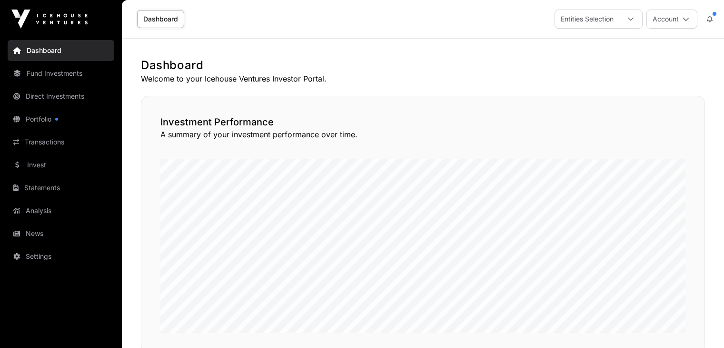 The width and height of the screenshot is (724, 348). Describe the element at coordinates (423, 79) in the screenshot. I see `p: Welcome to your Icehouse Ventures Investor Portal.` at that location.